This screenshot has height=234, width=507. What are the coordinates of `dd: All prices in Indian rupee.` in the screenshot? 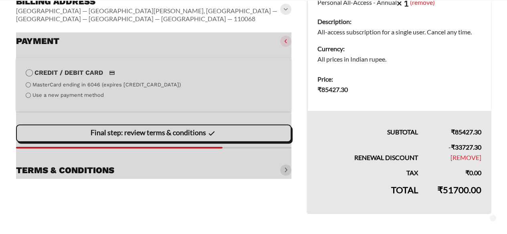 It's located at (399, 59).